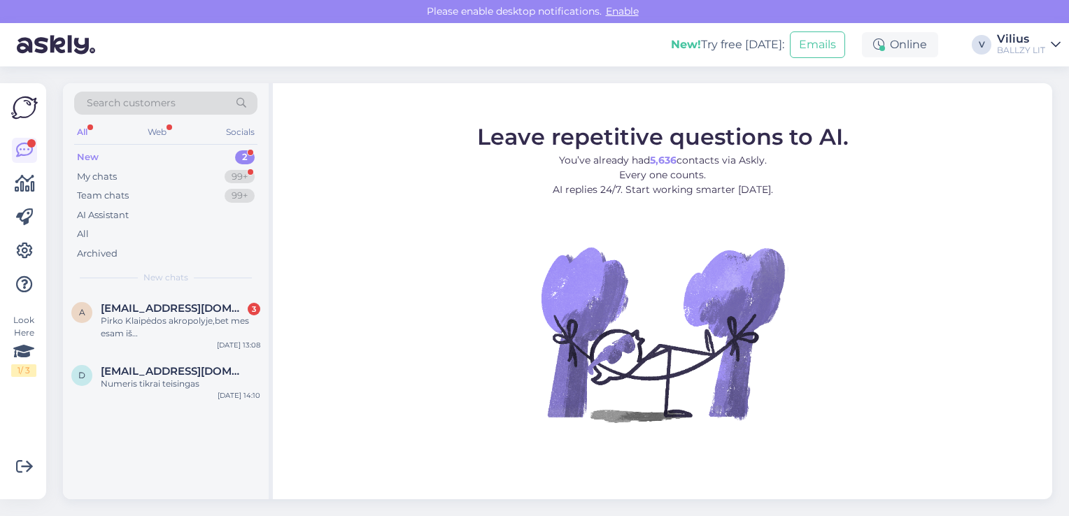  I want to click on a: ViliusBALLZY LIT, so click(1028, 45).